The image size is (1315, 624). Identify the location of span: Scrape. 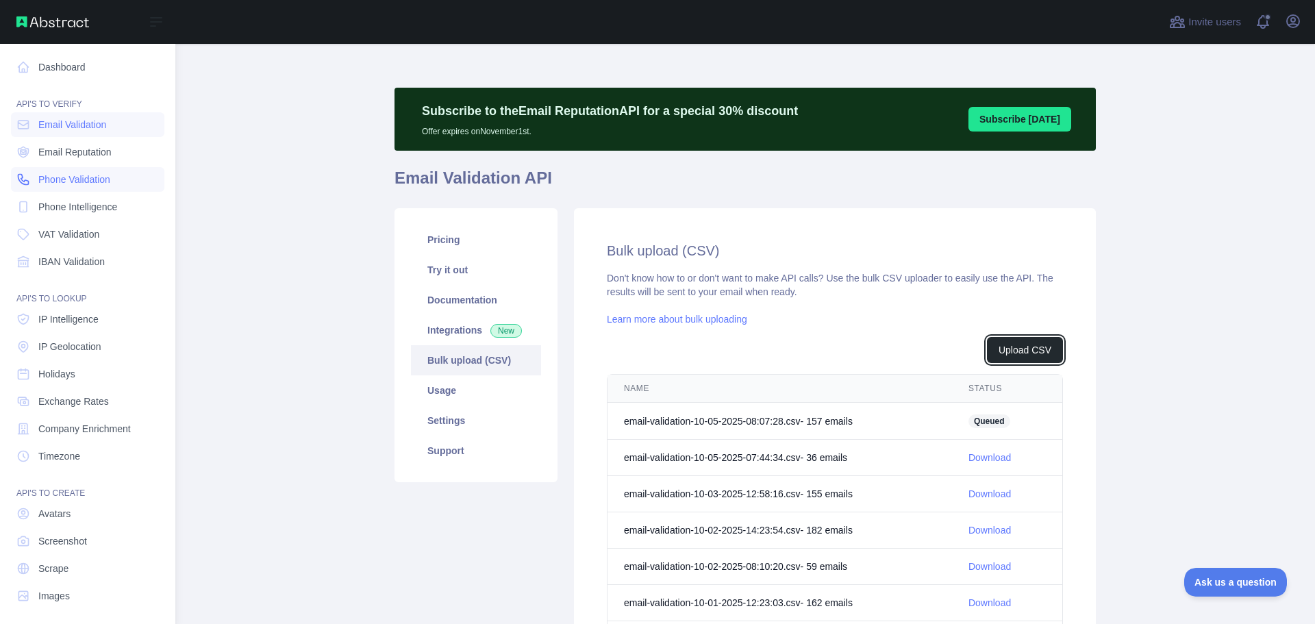
(53, 569).